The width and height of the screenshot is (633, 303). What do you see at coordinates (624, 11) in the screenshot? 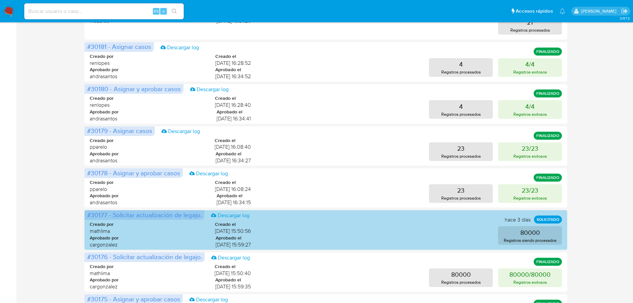
I see `a: Salir` at bounding box center [624, 11].